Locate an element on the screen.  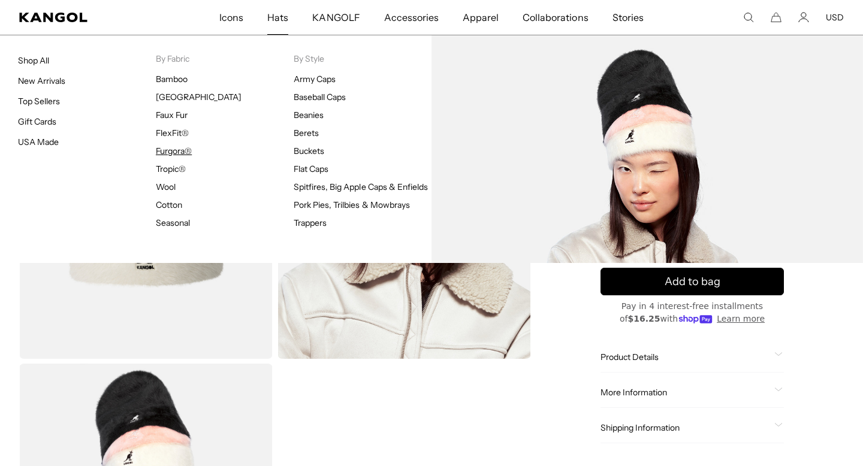
a: Account is located at coordinates (803, 17).